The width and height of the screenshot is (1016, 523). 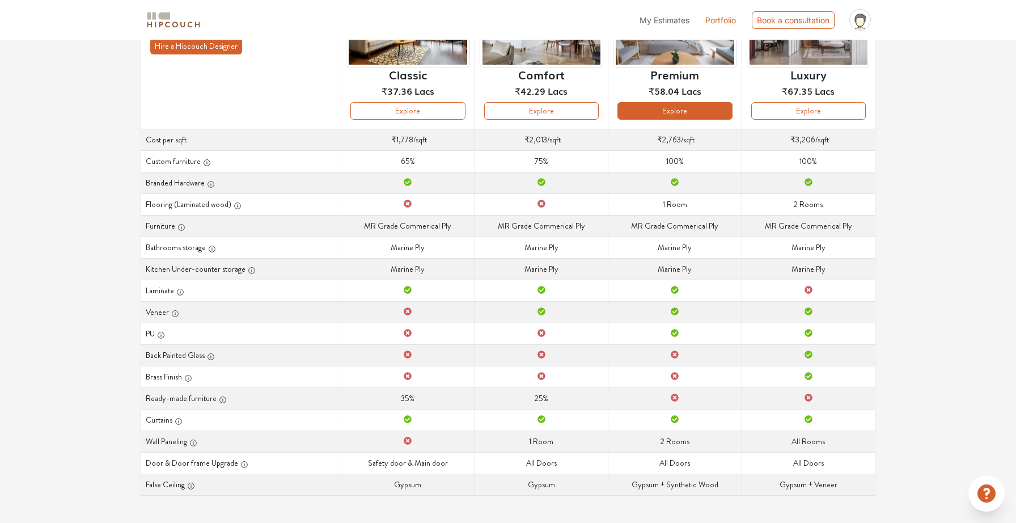 What do you see at coordinates (675, 484) in the screenshot?
I see `td: Gypsum + Synthetic Wood` at bounding box center [675, 484].